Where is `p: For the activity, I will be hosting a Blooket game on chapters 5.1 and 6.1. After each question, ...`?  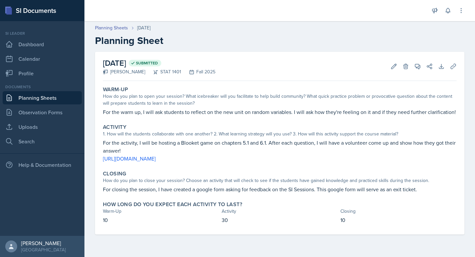
p: For the activity, I will be hosting a Blooket game on chapters 5.1 and 6.1. After each question, ... is located at coordinates (280, 146).